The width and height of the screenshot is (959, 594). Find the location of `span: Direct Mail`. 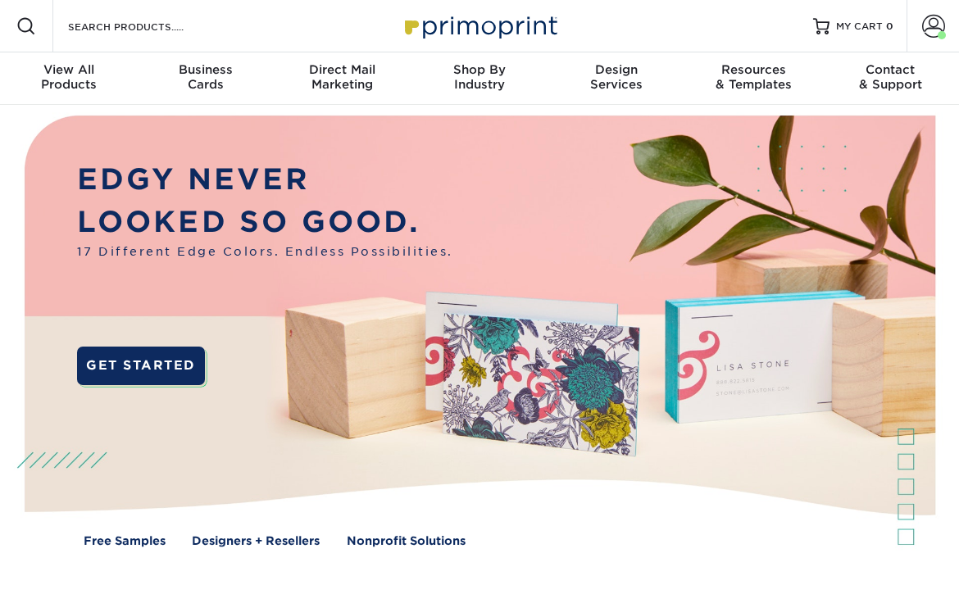

span: Direct Mail is located at coordinates (342, 70).